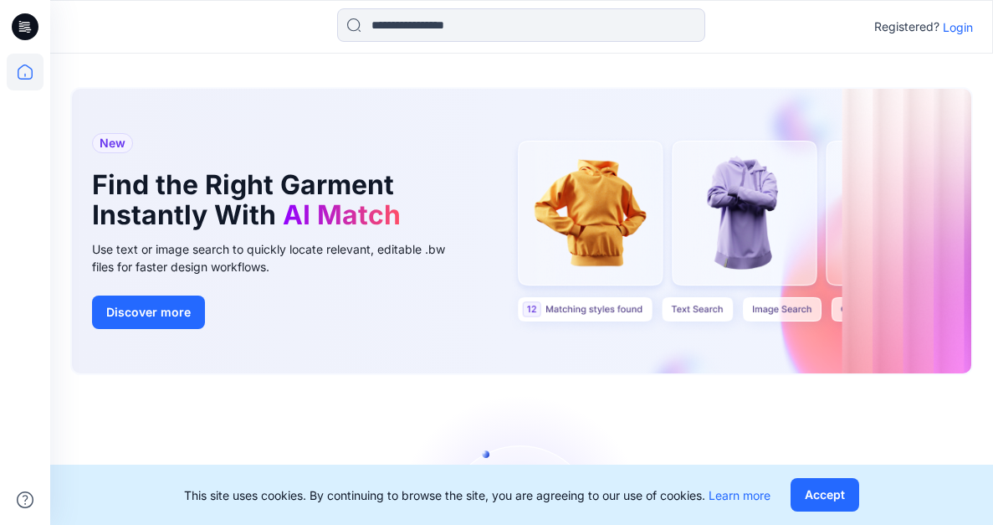  I want to click on span: New, so click(112, 143).